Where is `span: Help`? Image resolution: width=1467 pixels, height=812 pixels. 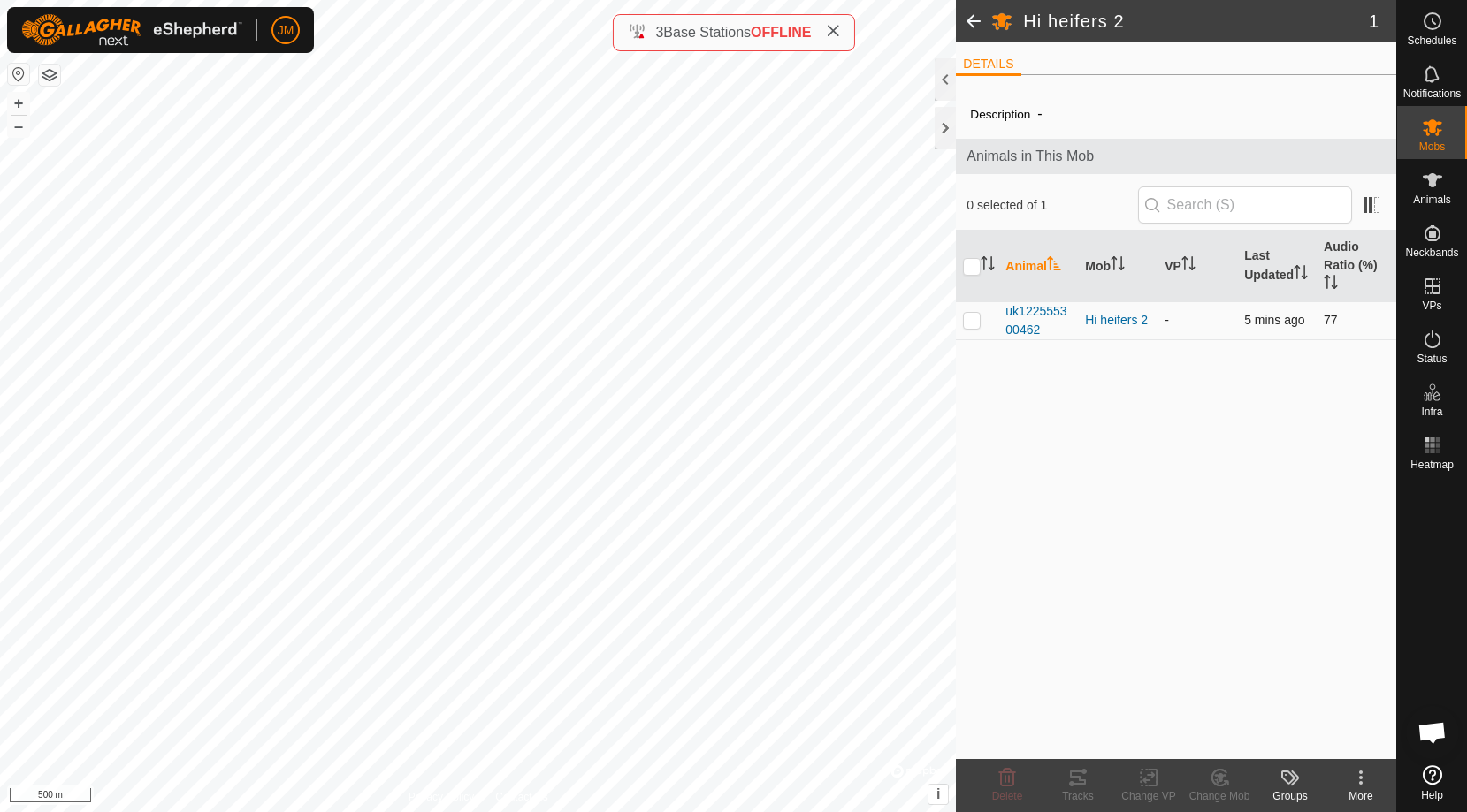
span: Help is located at coordinates (1431, 795).